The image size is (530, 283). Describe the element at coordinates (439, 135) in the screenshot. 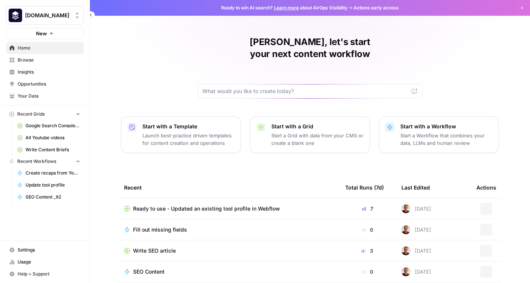

I see `button: Start with a WorkflowStart a Workflow that combines your data, LLMs and human review` at that location.